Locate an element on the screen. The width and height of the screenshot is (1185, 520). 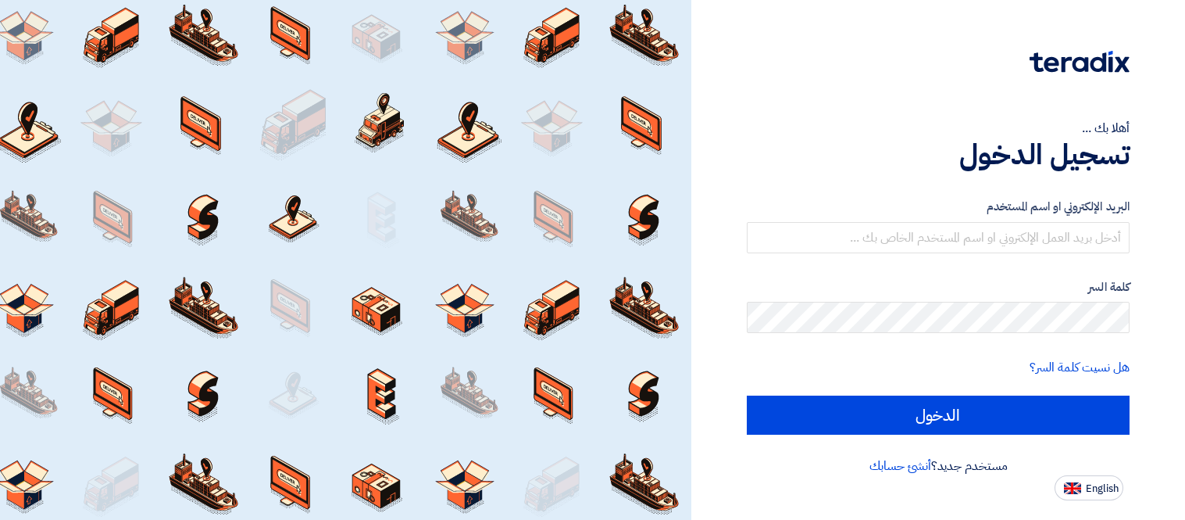
a: هل نسيت كلمة السر؟ is located at coordinates (1080, 367).